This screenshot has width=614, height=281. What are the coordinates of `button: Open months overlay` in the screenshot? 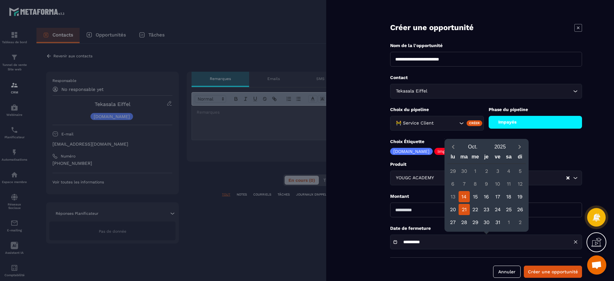 It's located at (473, 147).